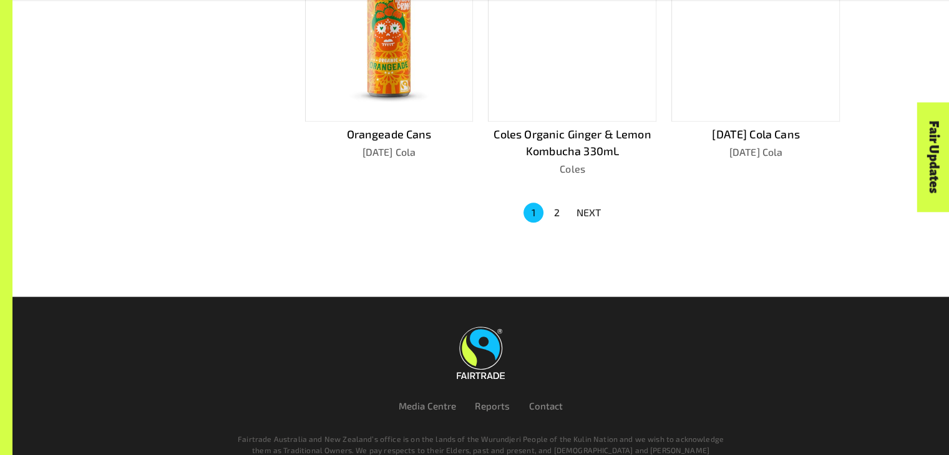  Describe the element at coordinates (557, 213) in the screenshot. I see `button: Go to page 2` at that location.